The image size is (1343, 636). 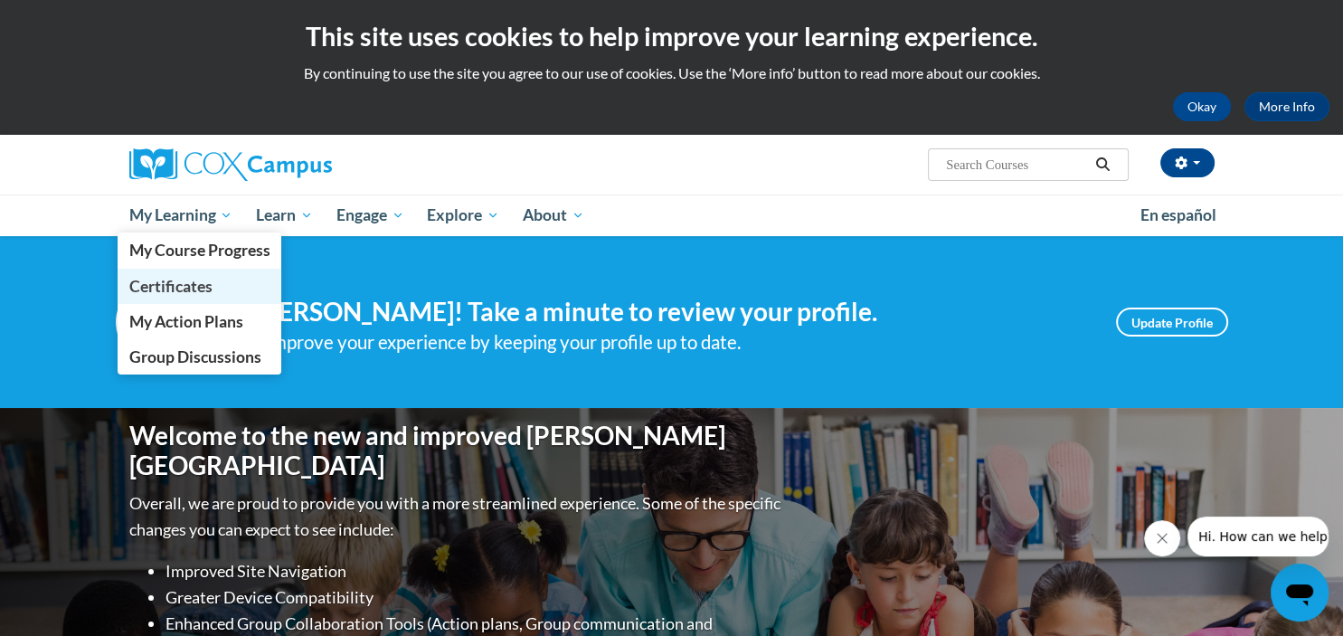 What do you see at coordinates (1178, 215) in the screenshot?
I see `a: En español` at bounding box center [1178, 215].